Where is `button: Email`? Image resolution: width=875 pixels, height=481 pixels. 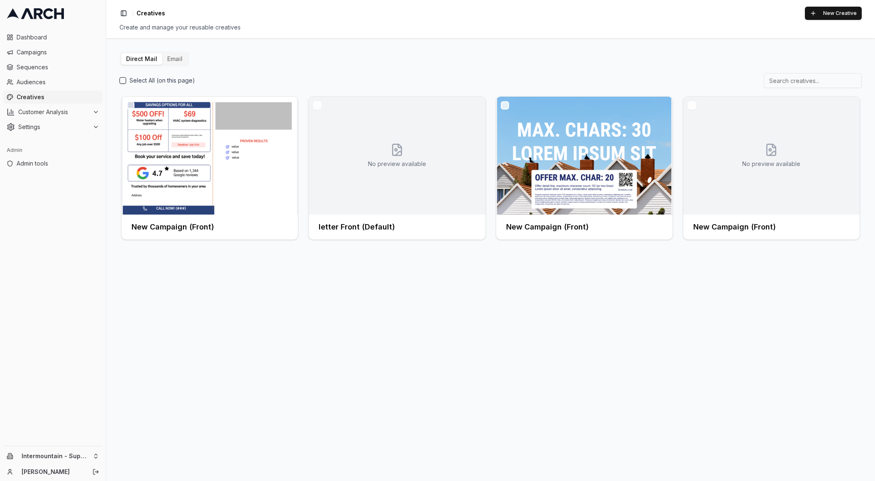
button: Email is located at coordinates (175, 59).